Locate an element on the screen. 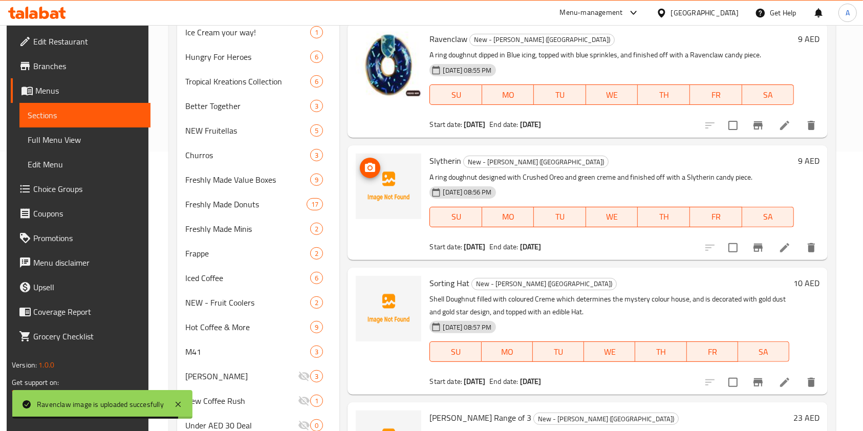 The width and height of the screenshot is (863, 431). span: SA is located at coordinates (768, 95).